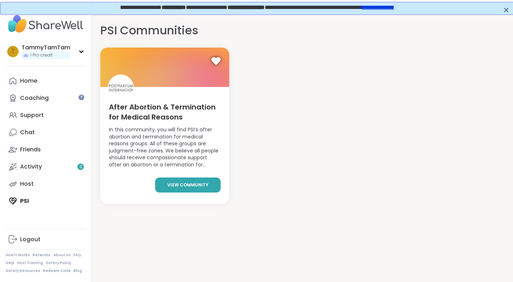 The width and height of the screenshot is (513, 282). Describe the element at coordinates (46, 81) in the screenshot. I see `a: Home` at that location.